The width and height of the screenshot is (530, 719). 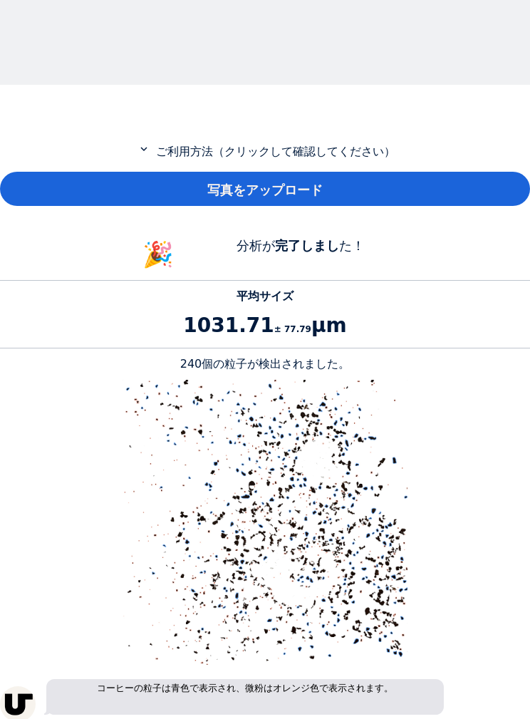 I want to click on font: 1031.71, so click(x=229, y=325).